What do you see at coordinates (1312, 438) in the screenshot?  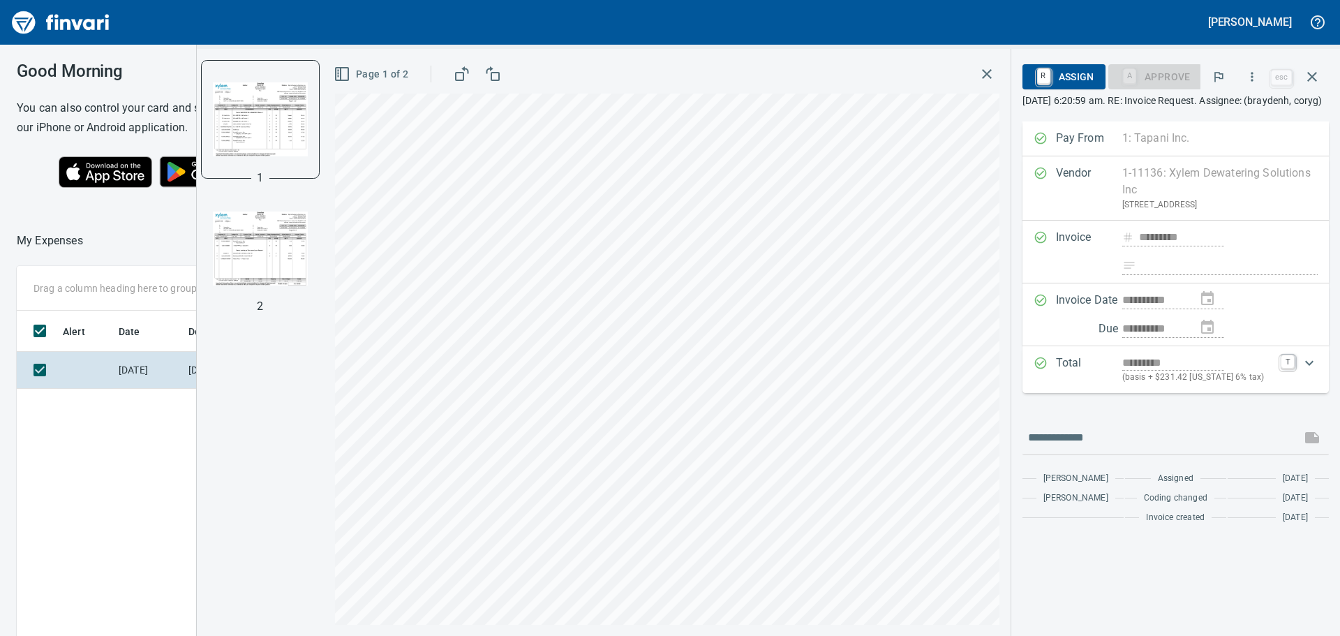 I see `span: This records your message into the invoice and notifies anyone mentioned` at bounding box center [1312, 438].